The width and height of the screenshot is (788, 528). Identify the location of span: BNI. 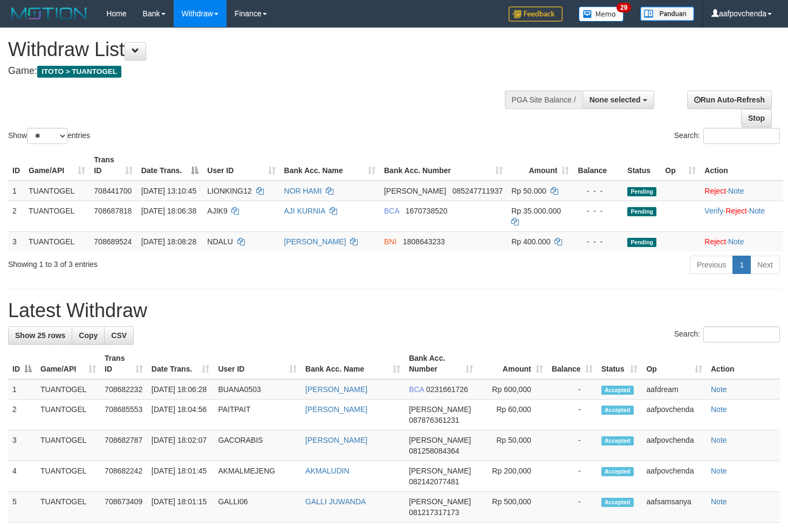
(390, 242).